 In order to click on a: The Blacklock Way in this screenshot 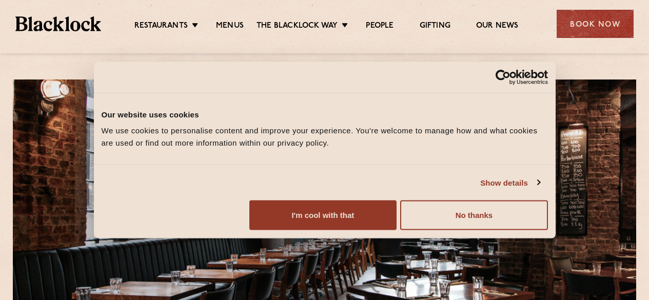, I will do `click(297, 27)`.